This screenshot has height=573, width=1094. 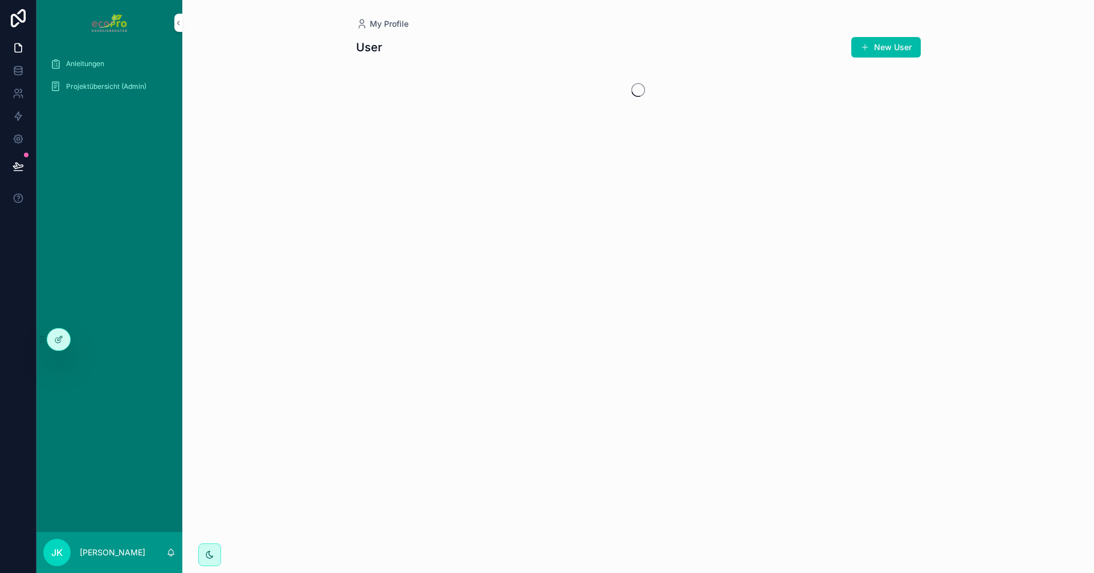 I want to click on span: Anleitungen, so click(x=85, y=64).